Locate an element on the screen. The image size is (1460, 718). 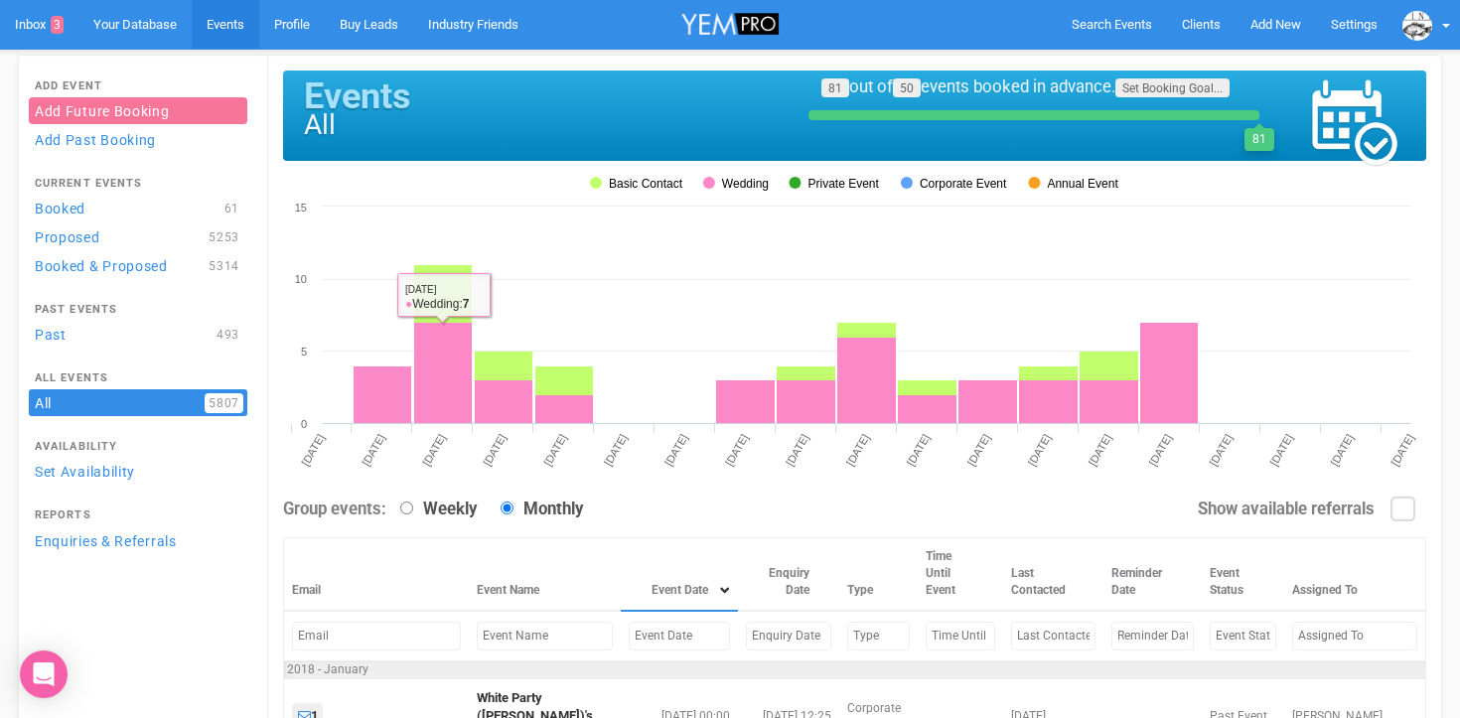
input: Filter by Enquiry Date is located at coordinates (789, 636).